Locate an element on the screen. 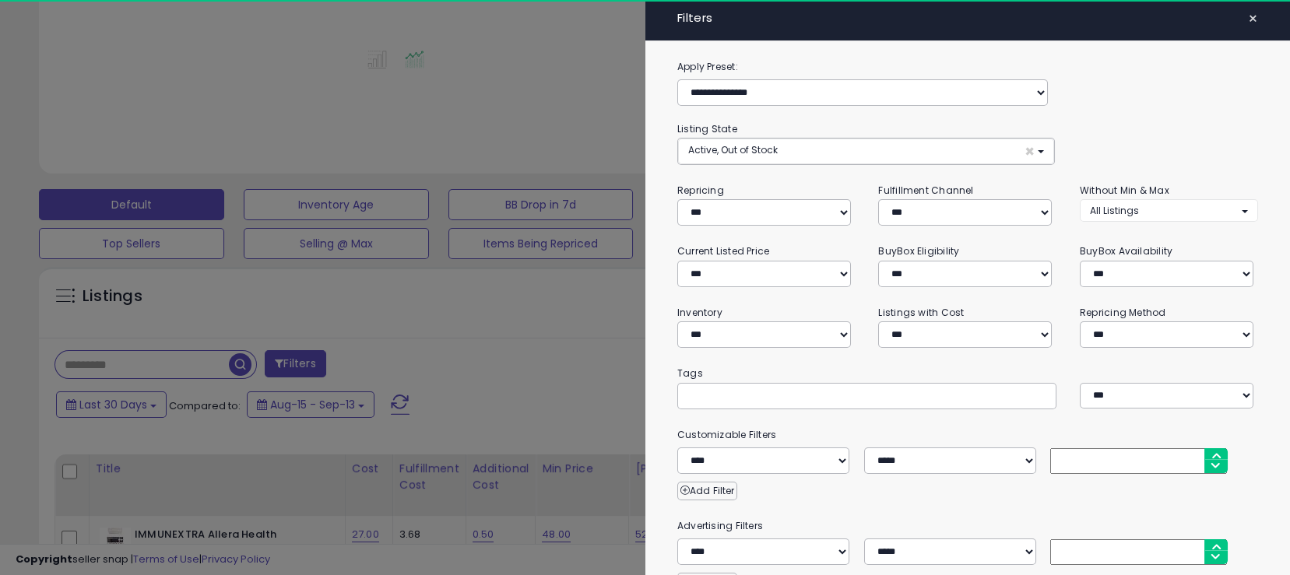  button: Active, Out of Stock × is located at coordinates (866, 151).